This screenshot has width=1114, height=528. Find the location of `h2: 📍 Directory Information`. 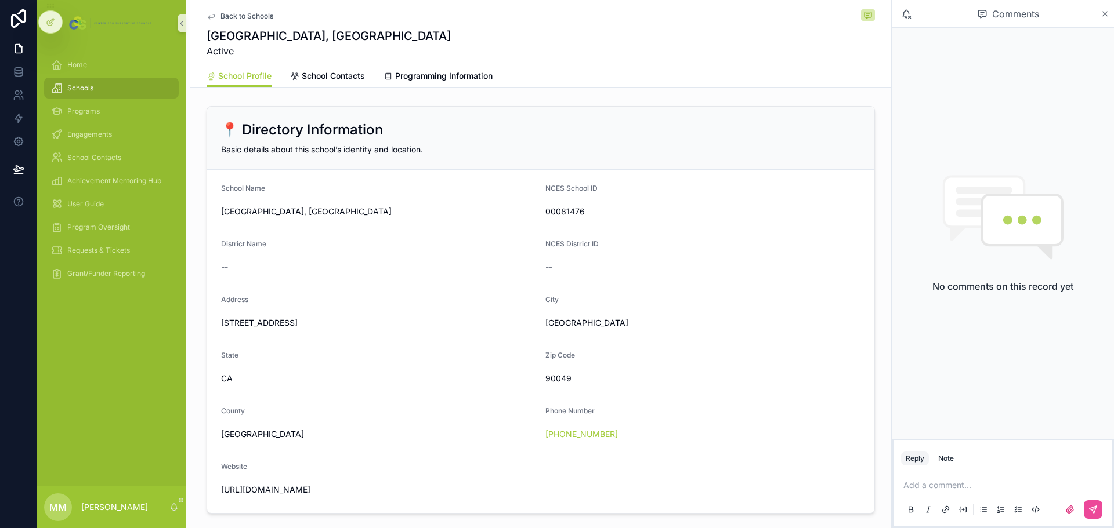

h2: 📍 Directory Information is located at coordinates (302, 130).